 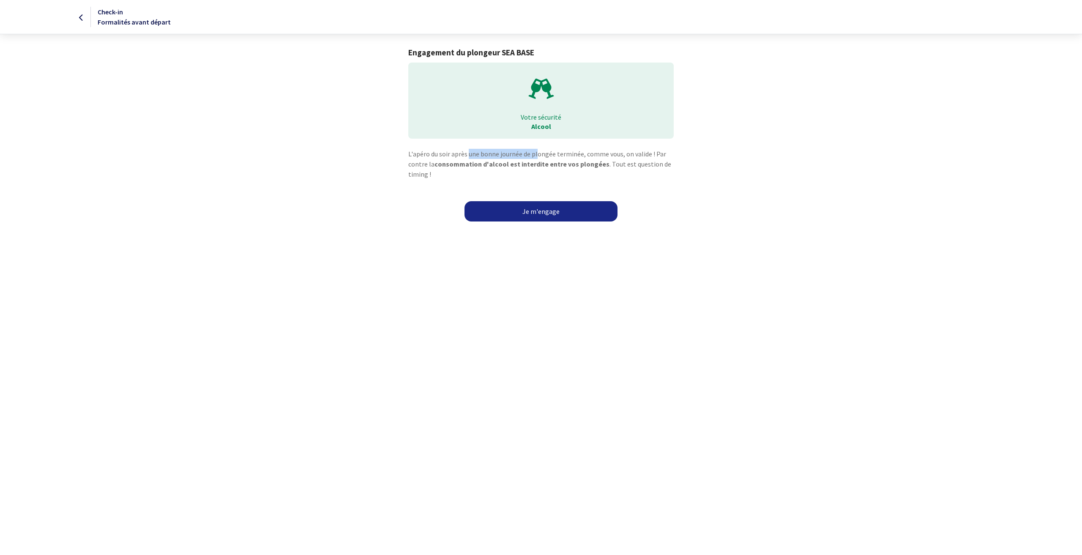 What do you see at coordinates (522, 164) in the screenshot?
I see `strong: consommation d'alcool est interdite entre vos plongées` at bounding box center [522, 164].